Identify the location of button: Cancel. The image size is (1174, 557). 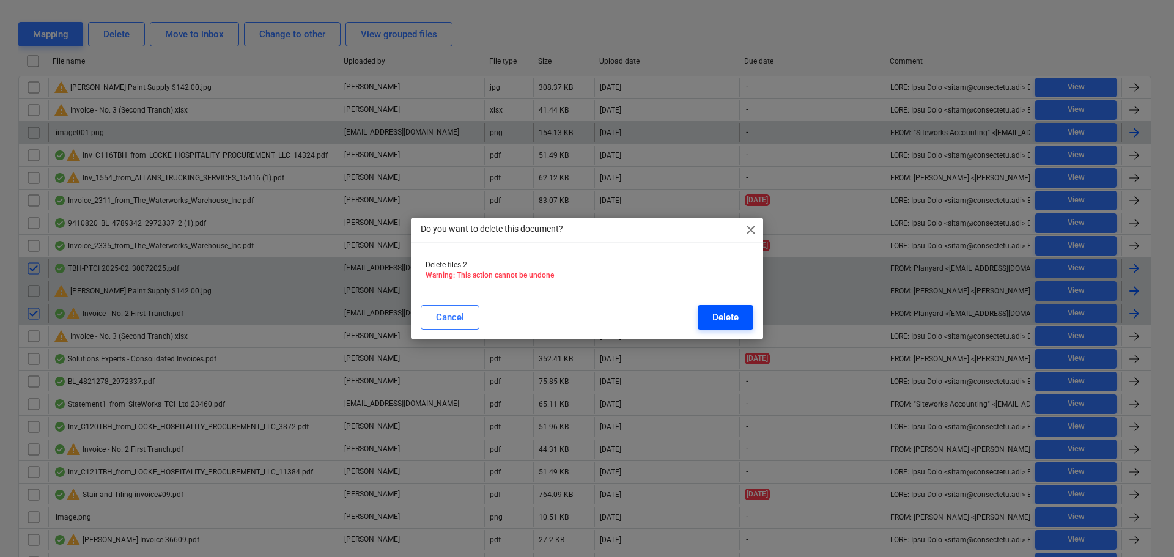
(450, 317).